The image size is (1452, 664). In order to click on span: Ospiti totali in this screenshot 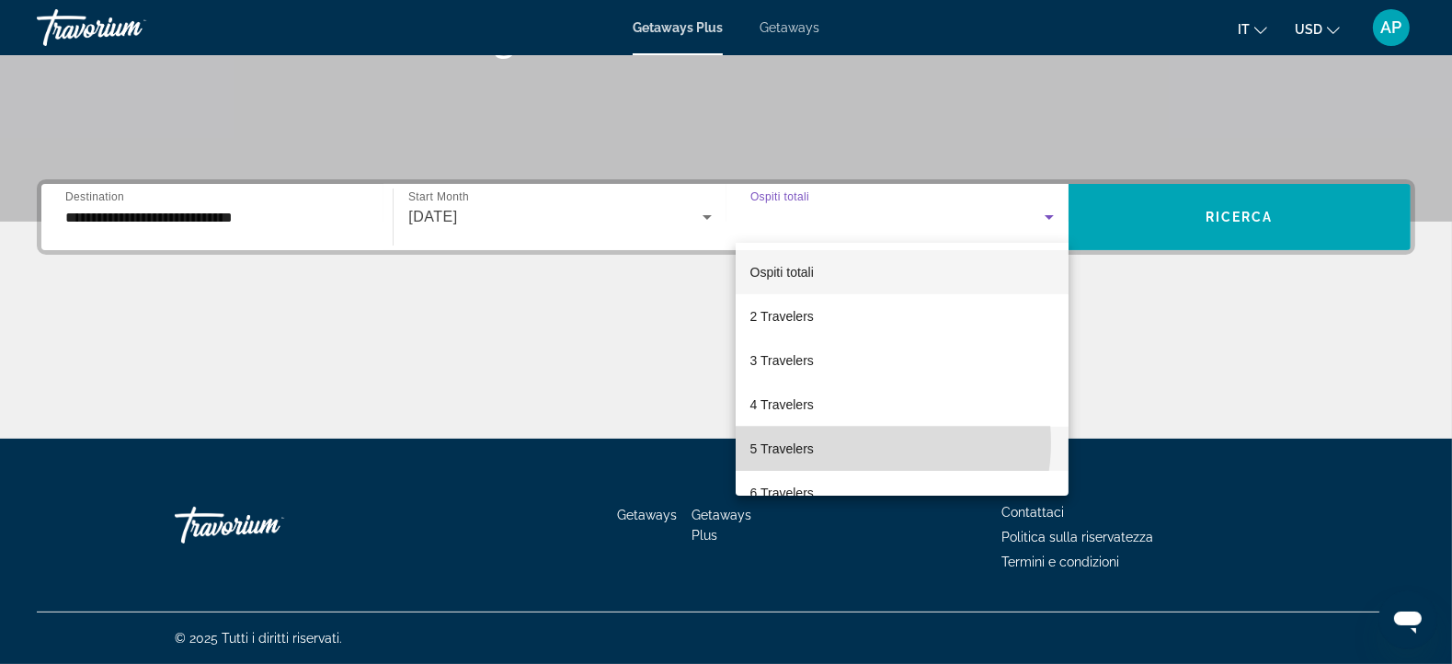, I will do `click(782, 272)`.